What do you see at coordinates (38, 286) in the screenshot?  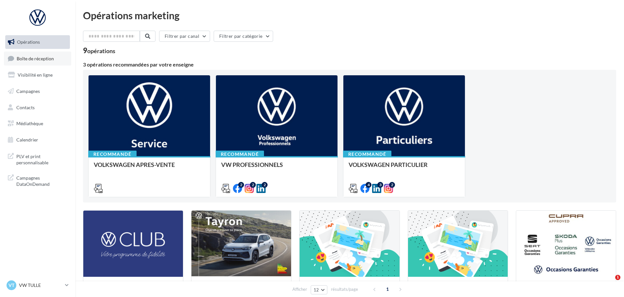 I see `a: VT VW TULLE` at bounding box center [38, 286].